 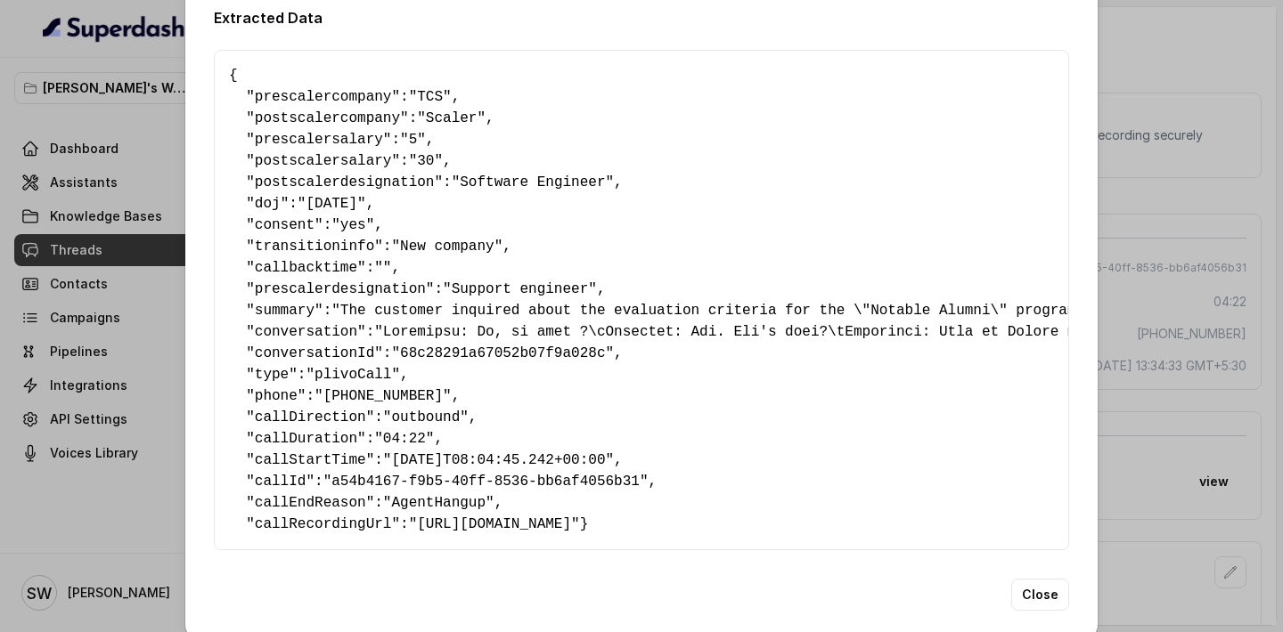 What do you see at coordinates (1039, 595) in the screenshot?
I see `button: Close` at bounding box center [1039, 595].